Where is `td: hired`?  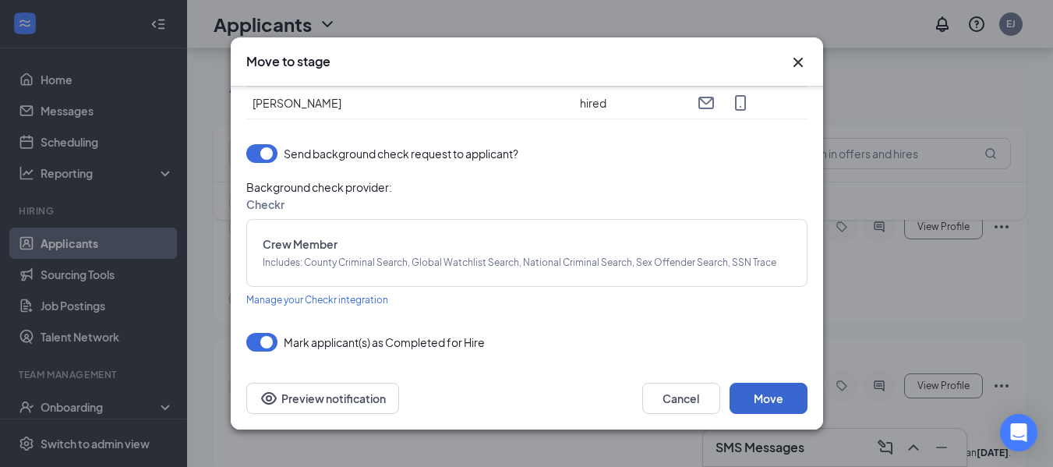 td: hired is located at coordinates (632, 103).